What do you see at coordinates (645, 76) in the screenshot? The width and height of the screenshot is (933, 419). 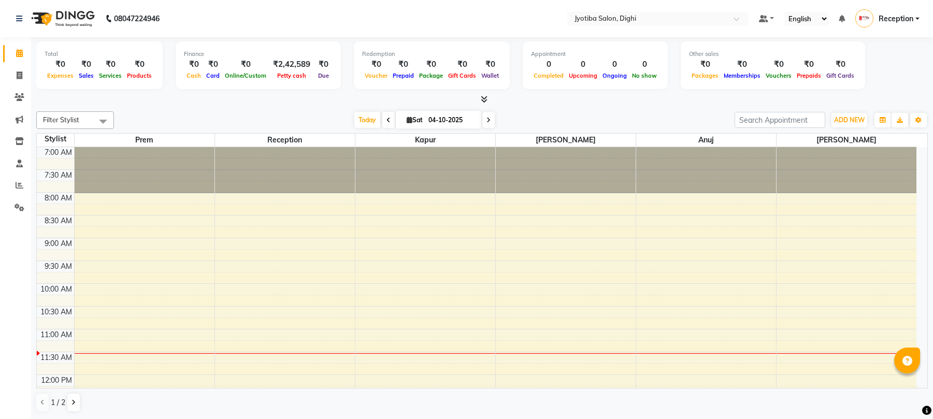 I see `span: No show` at bounding box center [645, 76].